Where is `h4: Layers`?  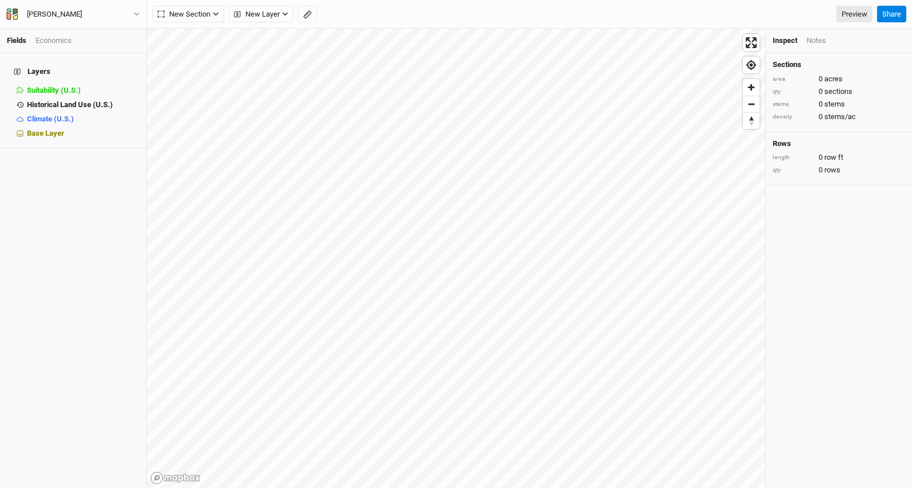
h4: Layers is located at coordinates (73, 72).